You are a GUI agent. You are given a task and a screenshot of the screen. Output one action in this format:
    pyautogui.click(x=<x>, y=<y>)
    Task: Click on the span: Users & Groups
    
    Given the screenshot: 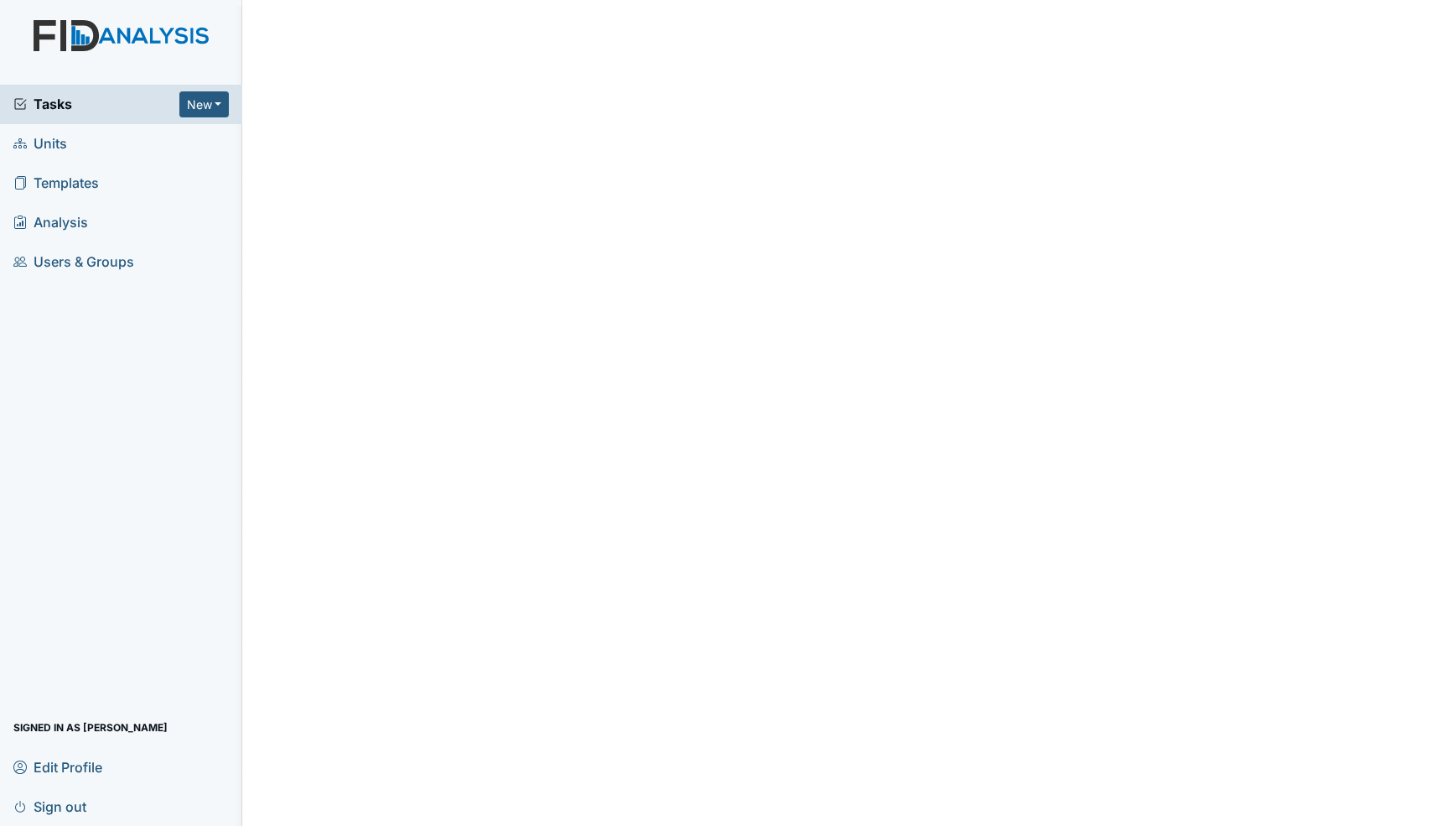 What is the action you would take?
    pyautogui.click(x=74, y=261)
    